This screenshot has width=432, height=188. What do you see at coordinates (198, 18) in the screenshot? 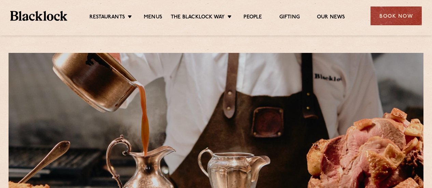
I see `a: The Blacklock Way` at bounding box center [198, 18].